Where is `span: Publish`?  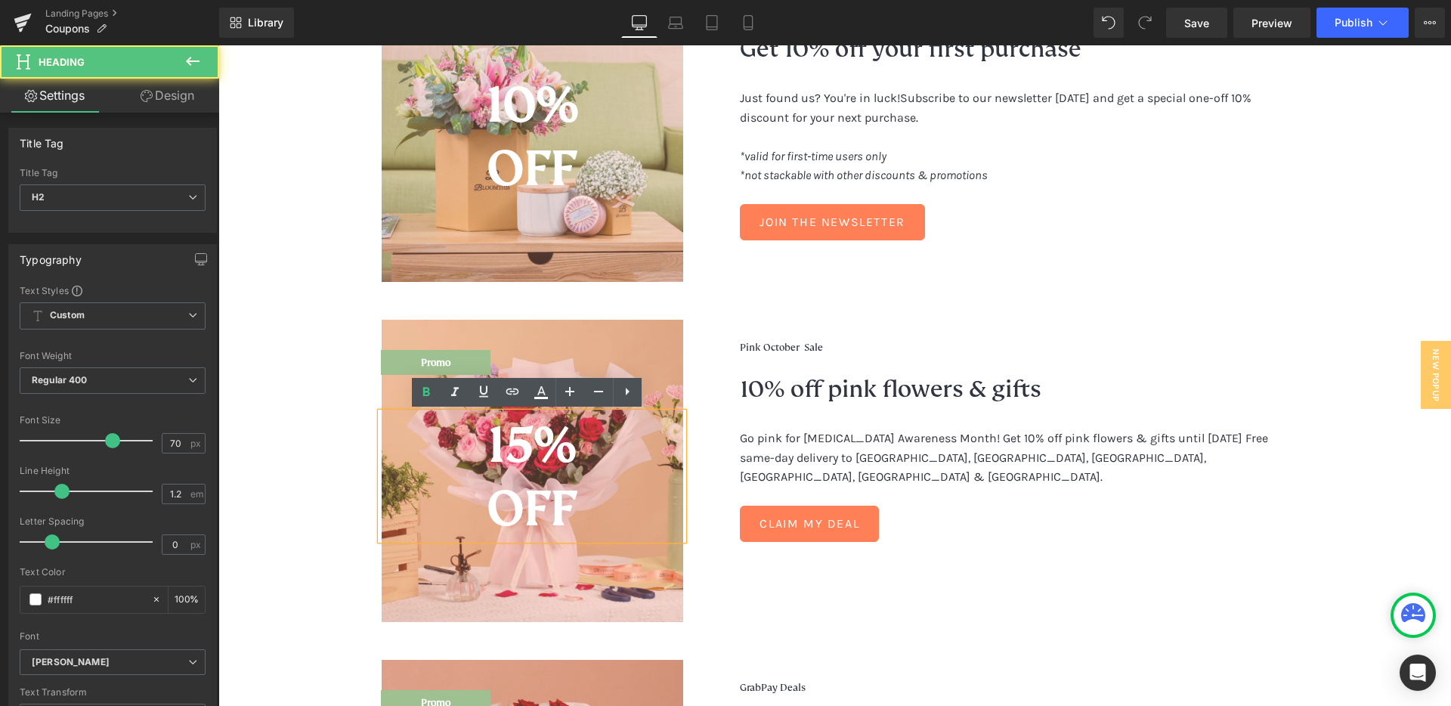
span: Publish is located at coordinates (1354, 23).